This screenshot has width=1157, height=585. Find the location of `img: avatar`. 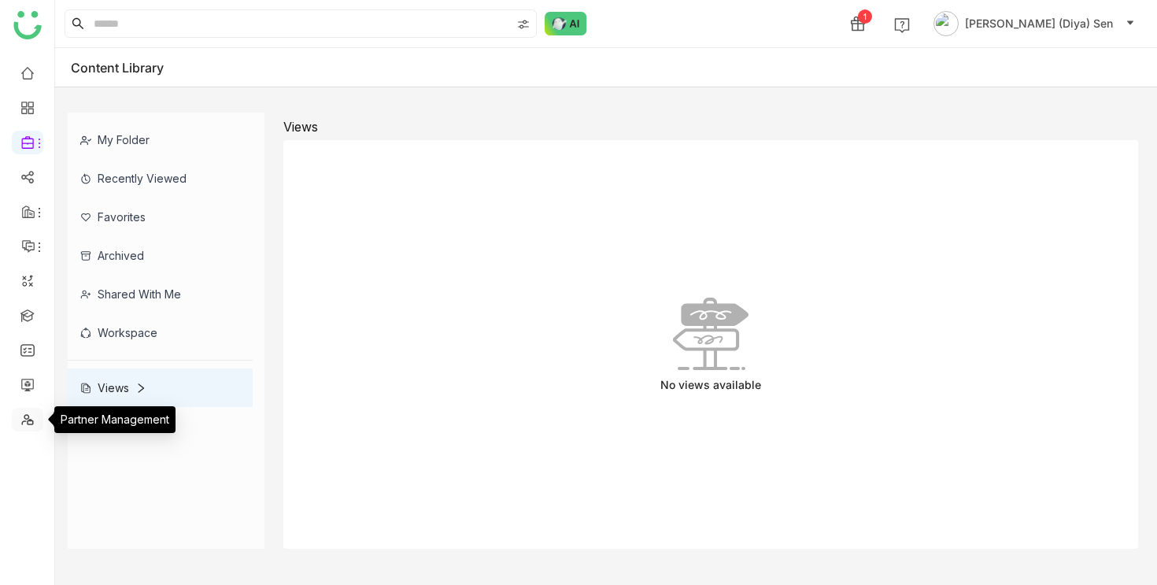

img: avatar is located at coordinates (946, 24).